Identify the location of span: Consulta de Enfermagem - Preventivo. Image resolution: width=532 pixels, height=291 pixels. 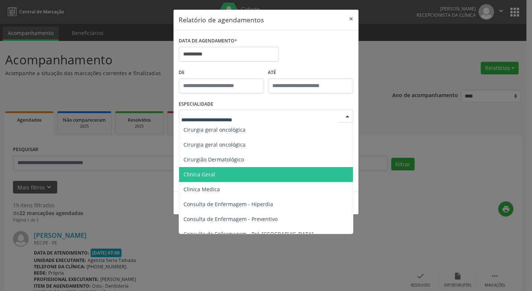
(230, 219).